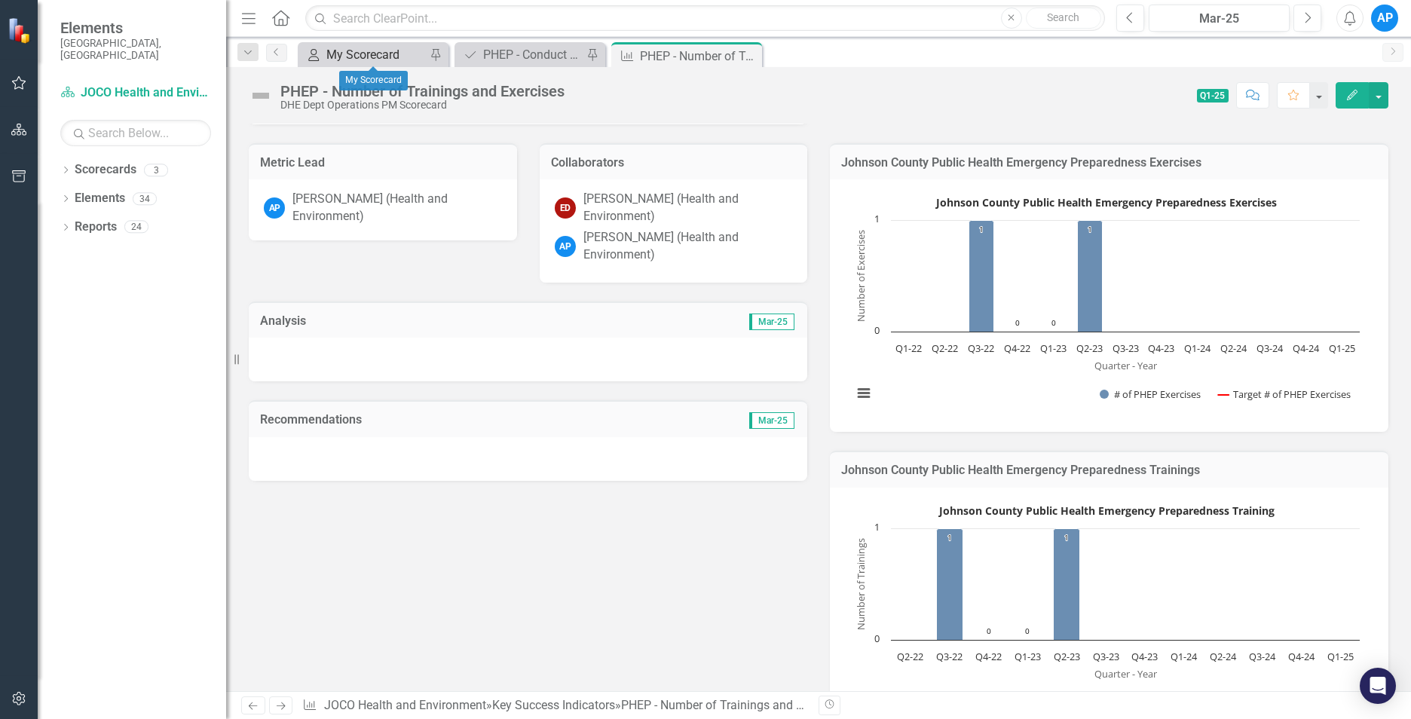  What do you see at coordinates (99, 198) in the screenshot?
I see `a: Elements` at bounding box center [99, 198].